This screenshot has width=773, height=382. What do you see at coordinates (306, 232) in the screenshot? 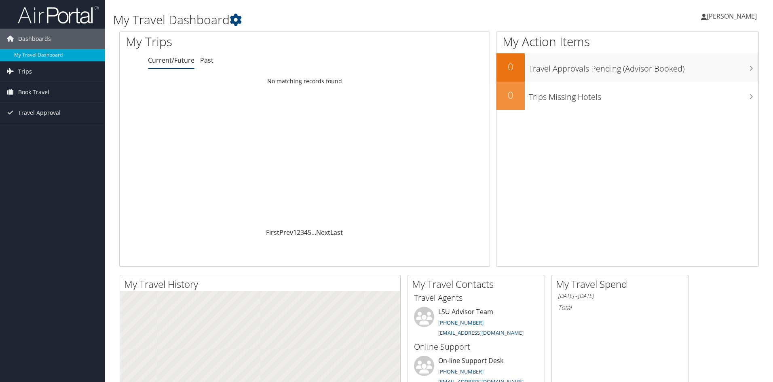
I see `a: 4` at bounding box center [306, 232].